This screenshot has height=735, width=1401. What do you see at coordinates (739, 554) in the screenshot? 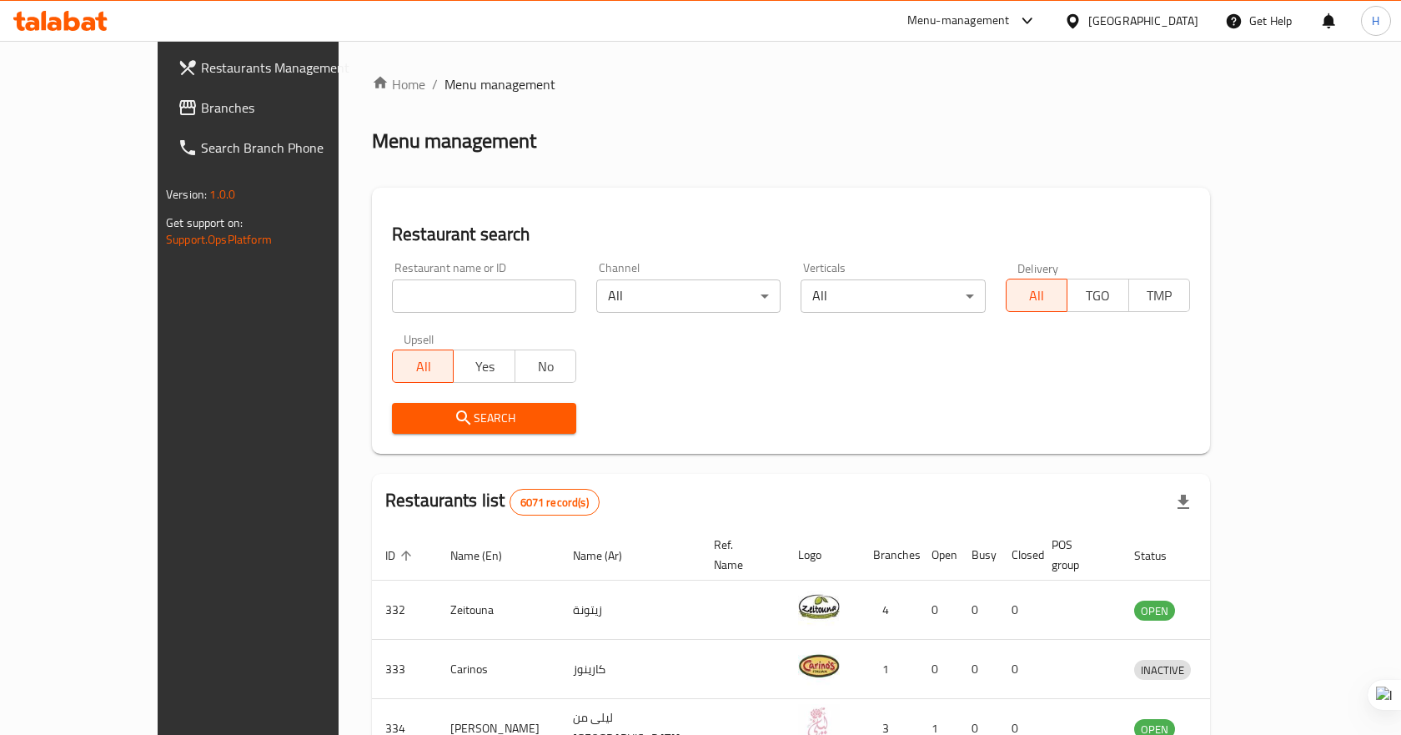
I see `span: Ref. Name` at bounding box center [739, 554].